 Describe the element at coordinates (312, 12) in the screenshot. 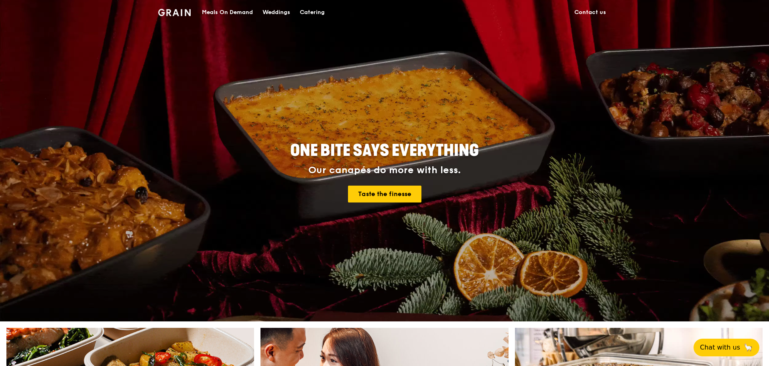

I see `a: Catering` at that location.